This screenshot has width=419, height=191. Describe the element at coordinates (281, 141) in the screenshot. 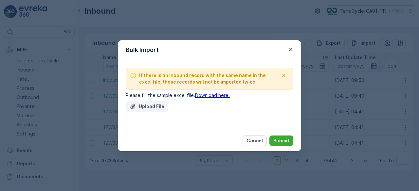

I see `p: Submit` at that location.